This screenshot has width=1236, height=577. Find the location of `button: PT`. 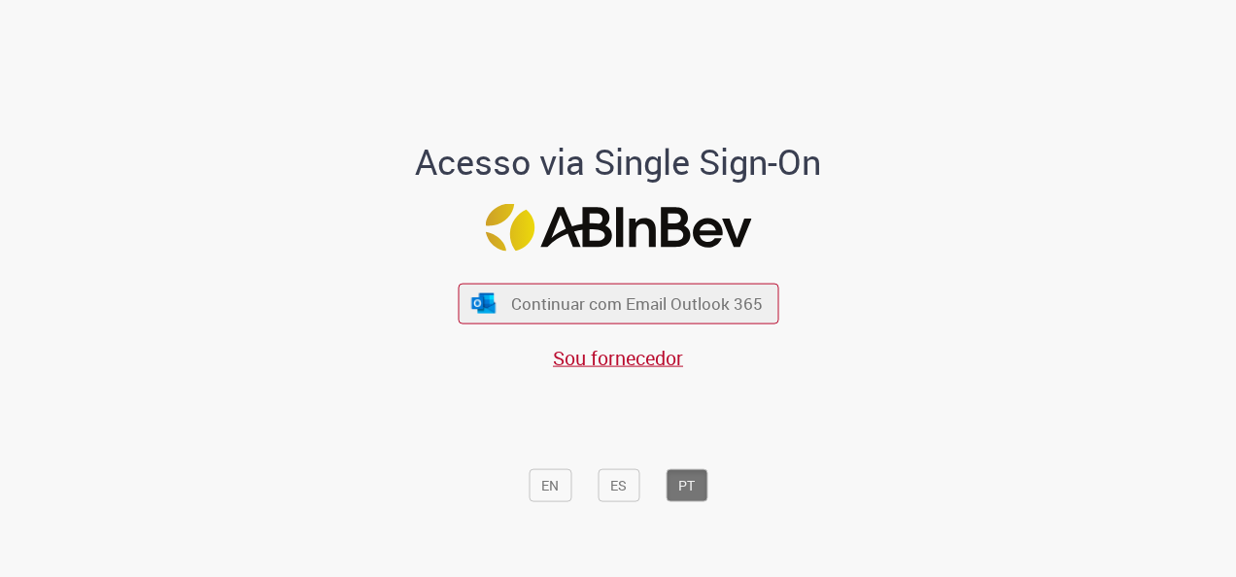

button: PT is located at coordinates (686, 485).